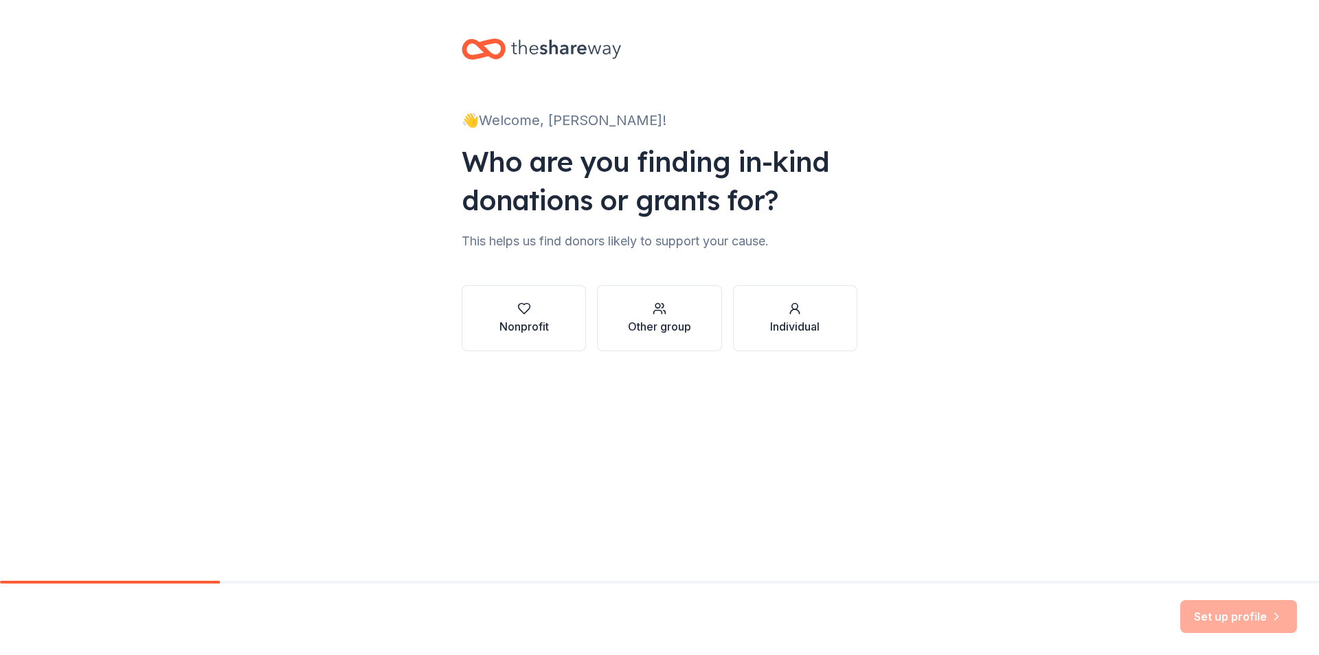 The width and height of the screenshot is (1319, 655). I want to click on div: Nonprofit, so click(524, 326).